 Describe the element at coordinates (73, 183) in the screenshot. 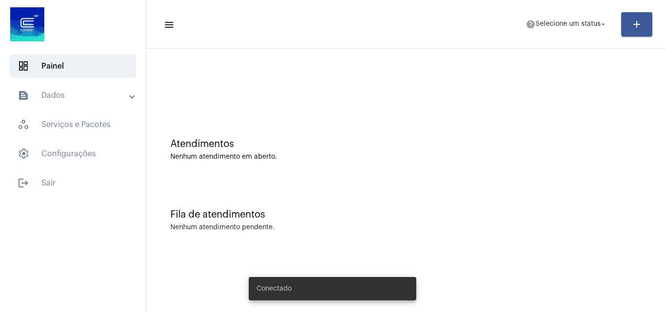

I see `span: Sair` at that location.